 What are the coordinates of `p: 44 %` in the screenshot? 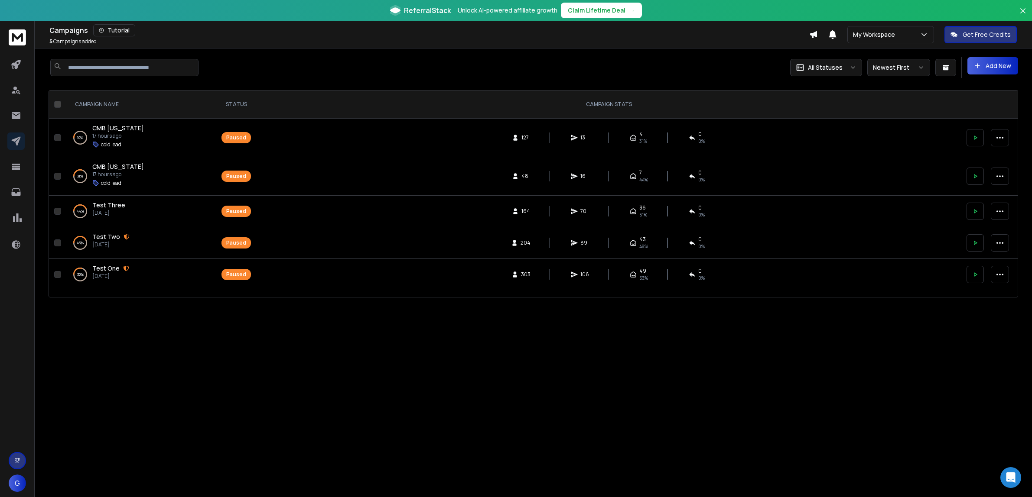 It's located at (80, 211).